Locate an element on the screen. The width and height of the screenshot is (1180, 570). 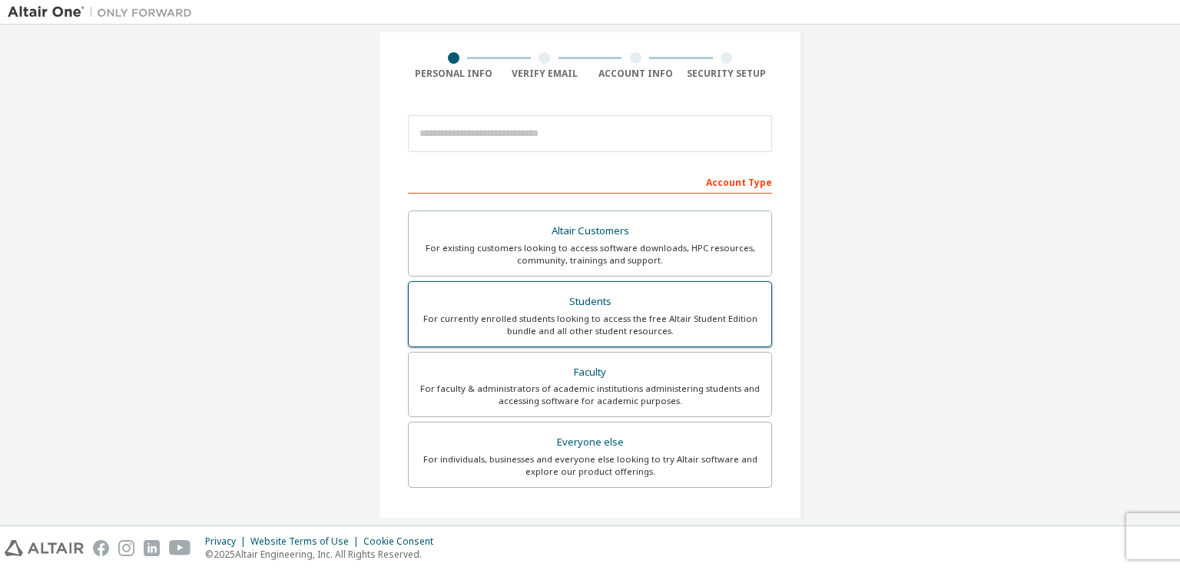
img: linkedin.svg is located at coordinates (151, 548).